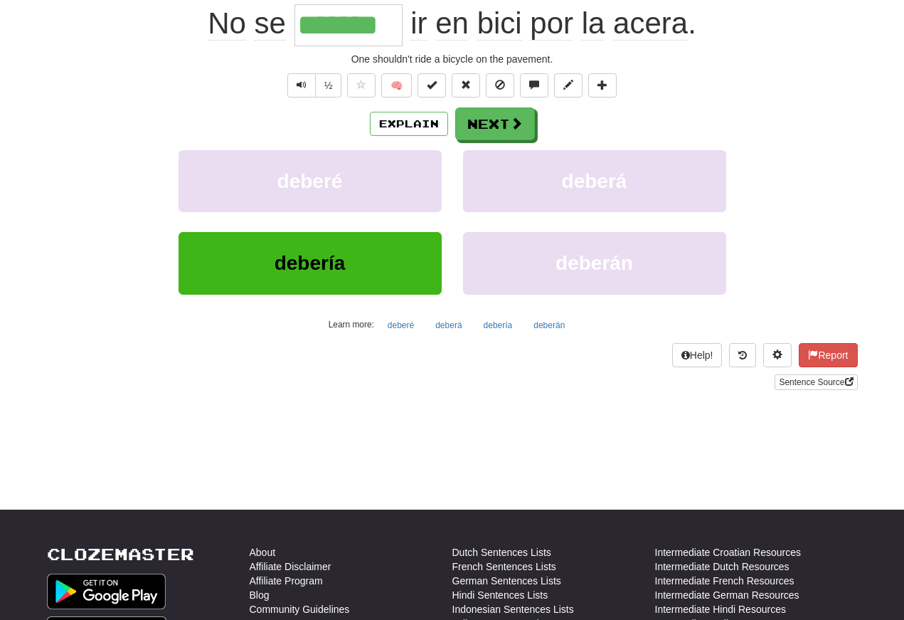 The image size is (904, 620). I want to click on small: Learn more:, so click(351, 324).